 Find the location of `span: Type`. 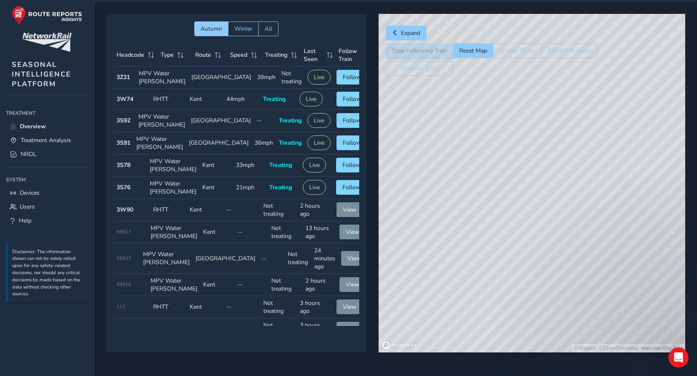

span: Type is located at coordinates (167, 55).